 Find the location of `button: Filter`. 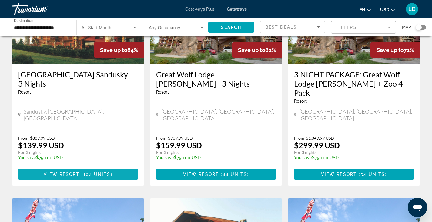

button: Filter is located at coordinates (364, 27).